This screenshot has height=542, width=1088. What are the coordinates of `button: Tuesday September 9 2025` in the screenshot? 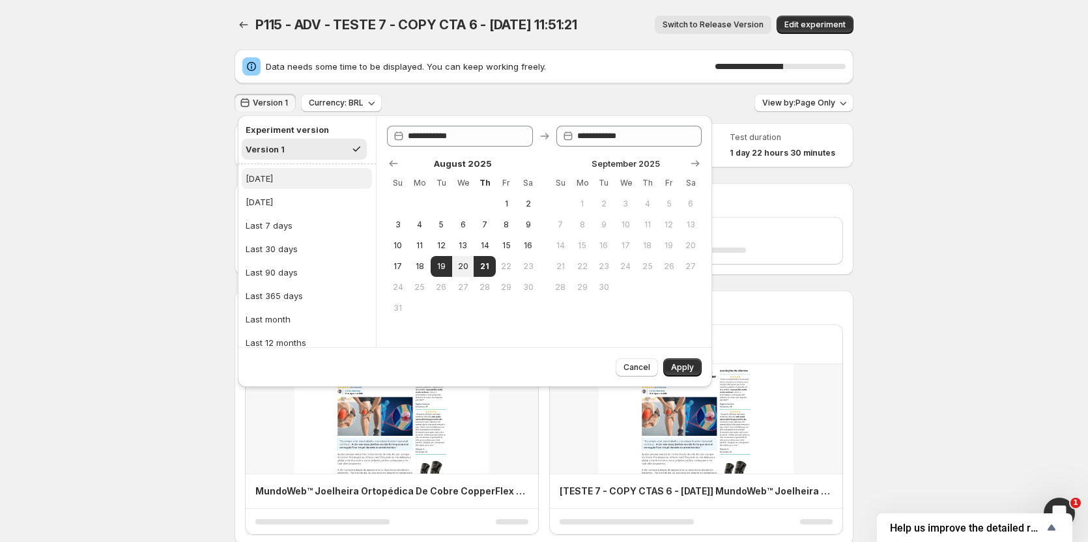 It's located at (603, 225).